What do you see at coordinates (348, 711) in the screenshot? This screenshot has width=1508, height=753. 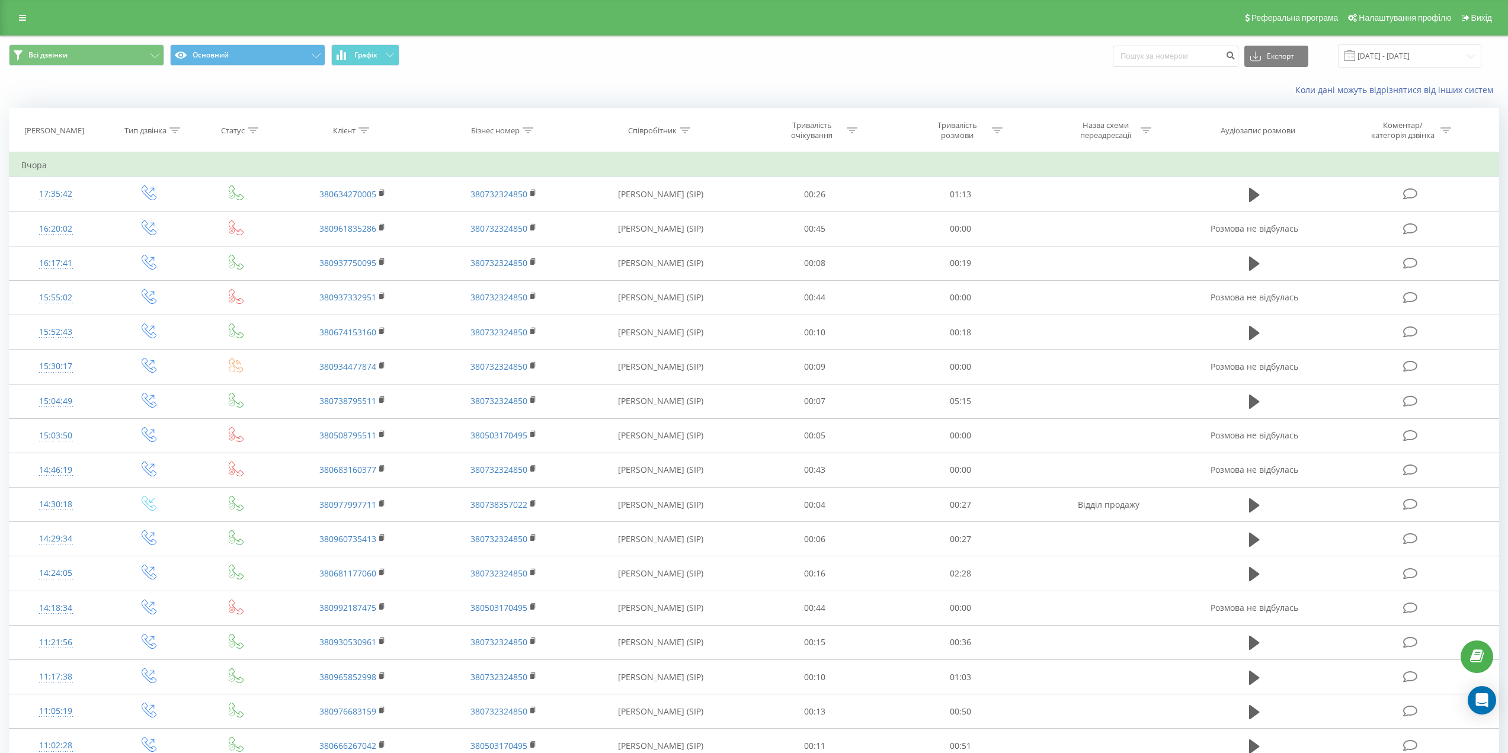 I see `a: 380976683159` at bounding box center [348, 711].